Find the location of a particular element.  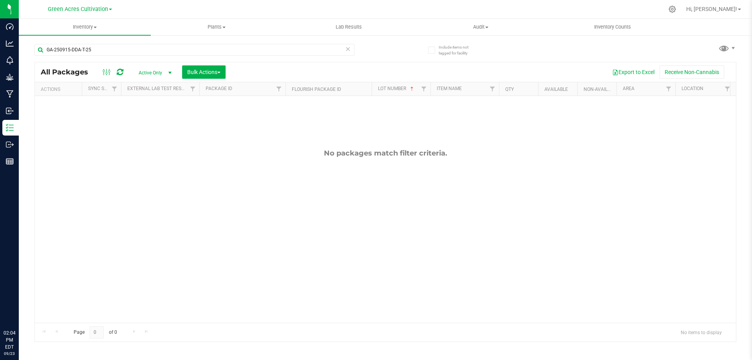

p: 09/23 is located at coordinates (9, 353).